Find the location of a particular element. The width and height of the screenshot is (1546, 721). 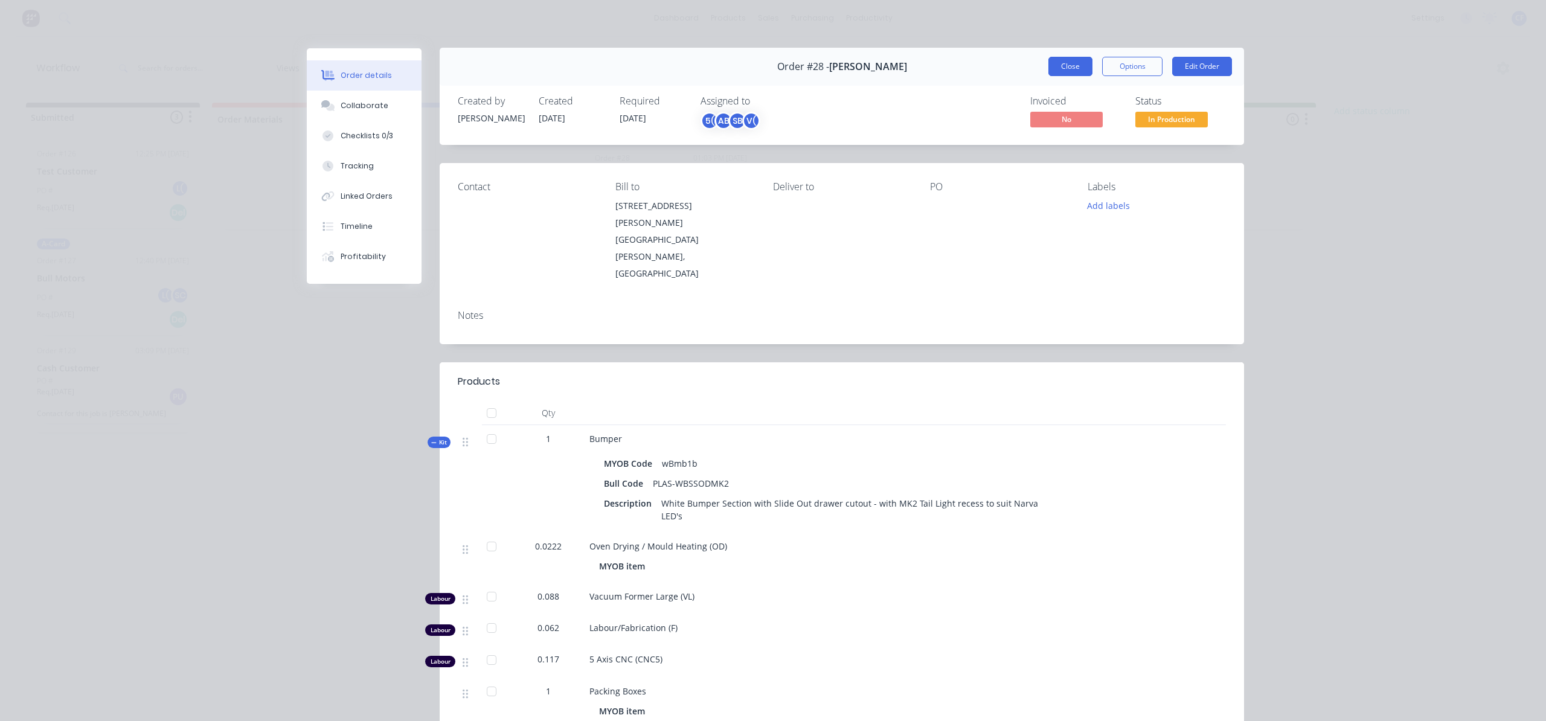

div: Profitability is located at coordinates (363, 257).